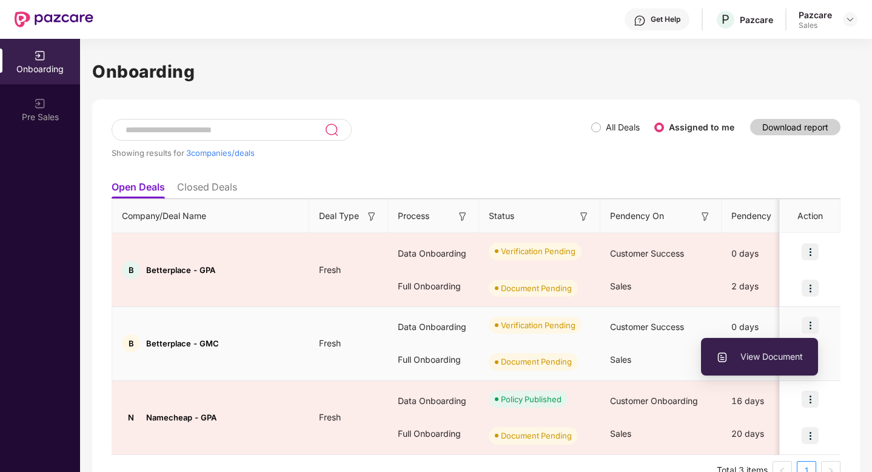 The width and height of the screenshot is (872, 472). Describe the element at coordinates (138, 189) in the screenshot. I see `li: Open Deals` at that location.